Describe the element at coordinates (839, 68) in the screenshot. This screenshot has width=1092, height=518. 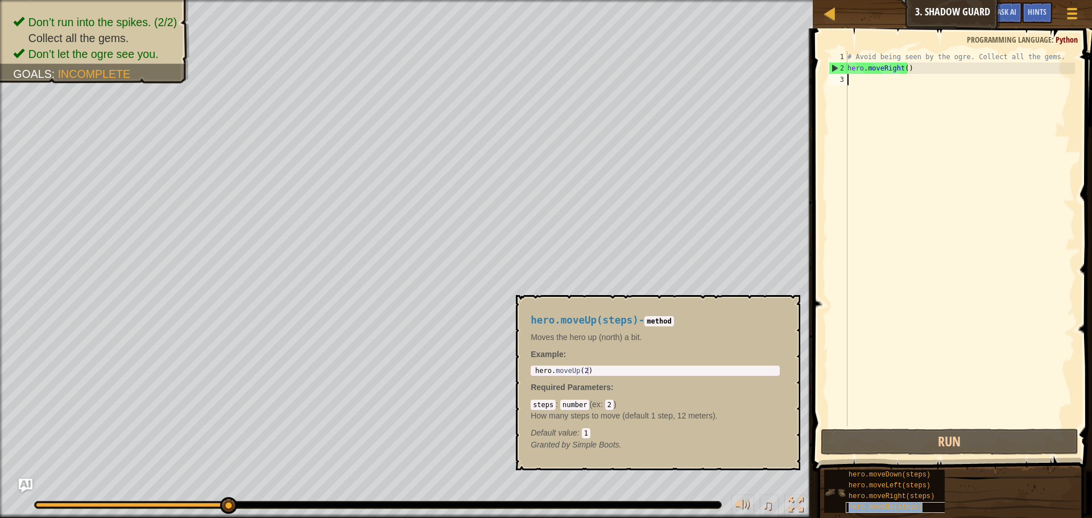
I see `div: 2` at that location.